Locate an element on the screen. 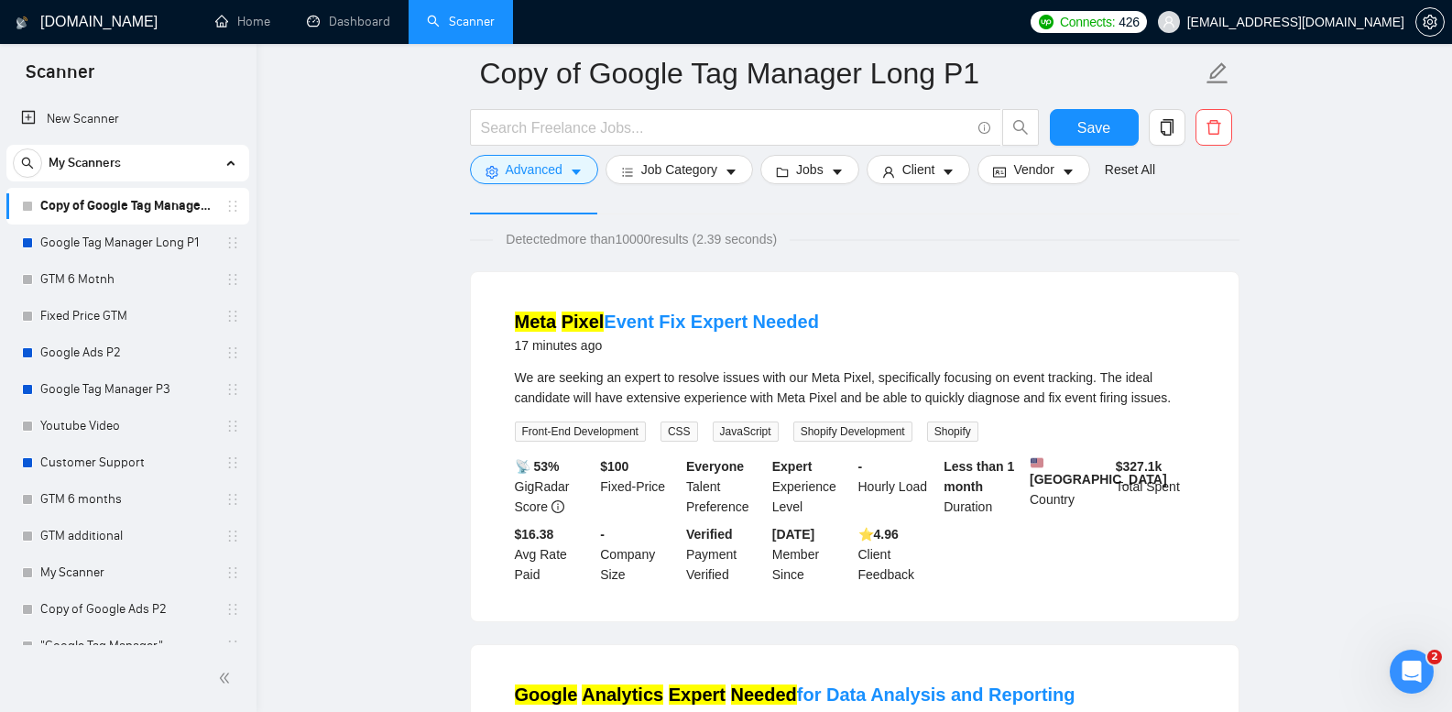 This screenshot has height=712, width=1452. a: Google Analytics Expert Neededfor Data Analysis and Reporting is located at coordinates (795, 694).